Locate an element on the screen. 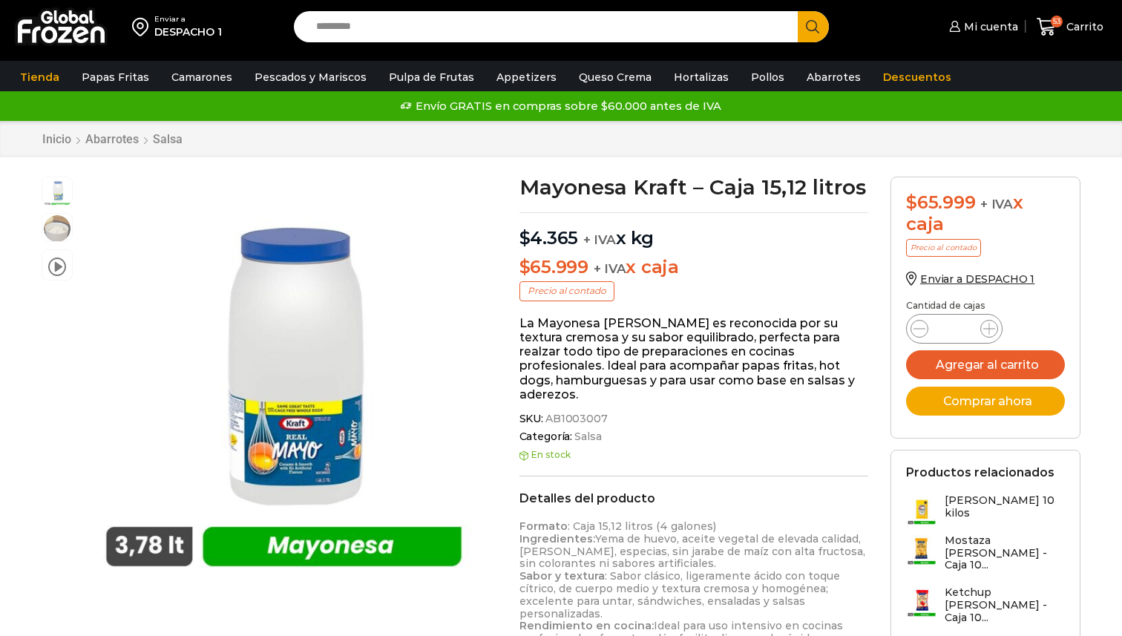  img: mayonesa heinz is located at coordinates (283, 380).